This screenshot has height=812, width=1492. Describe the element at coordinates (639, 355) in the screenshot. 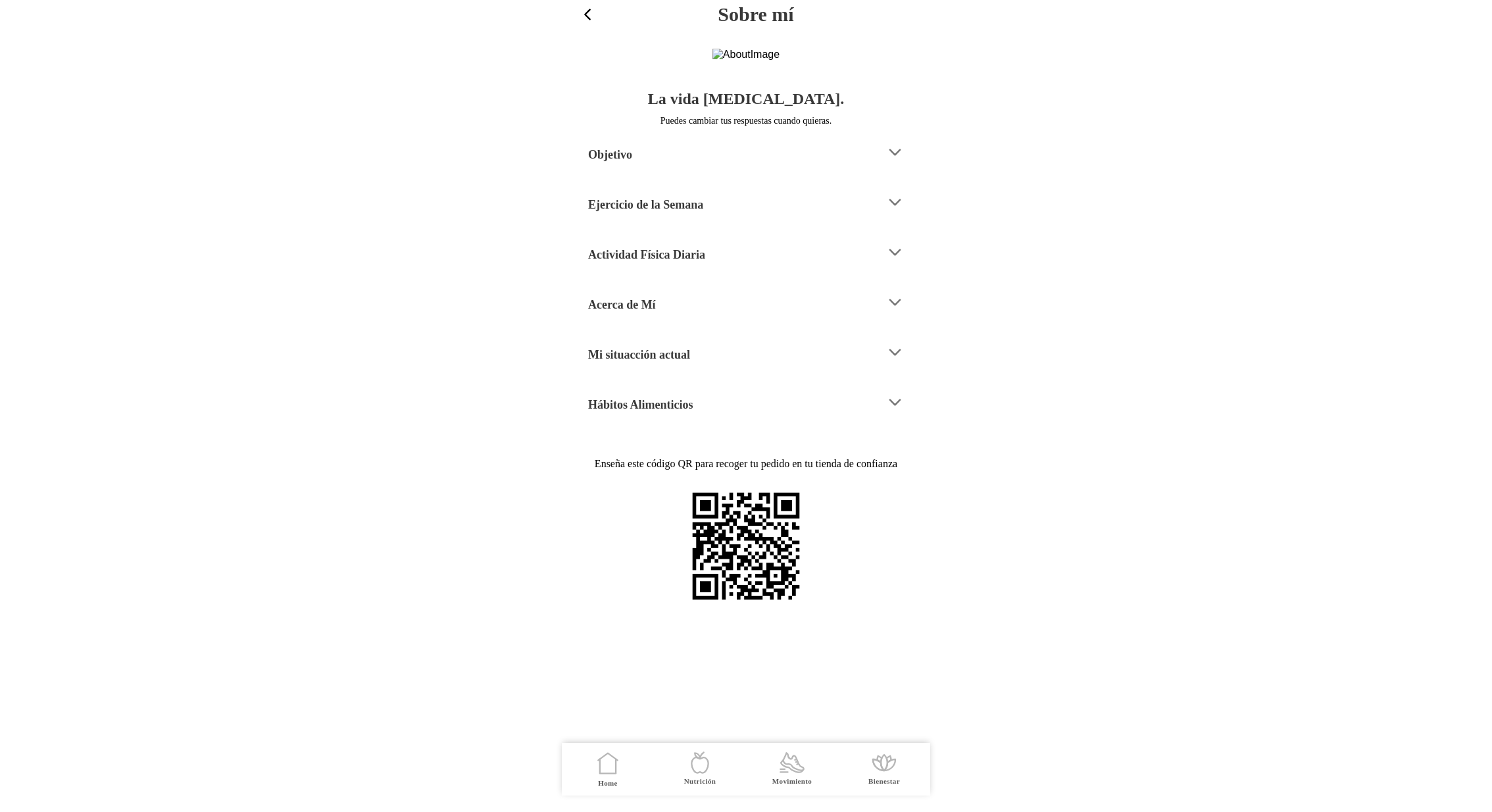

I see `h4: Mi situacción actual` at that location.